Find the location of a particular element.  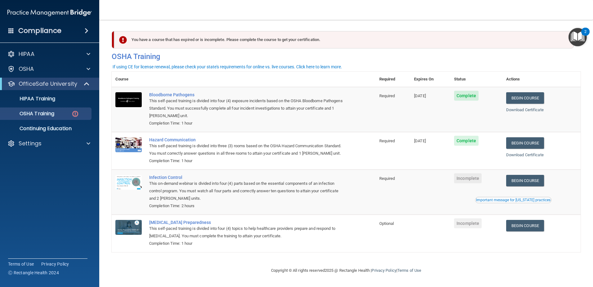

a: Infection Control is located at coordinates (247, 177).